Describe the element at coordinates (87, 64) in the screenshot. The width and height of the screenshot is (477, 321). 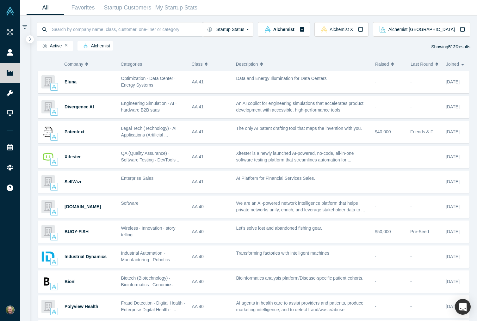
I see `button: Company` at that location.